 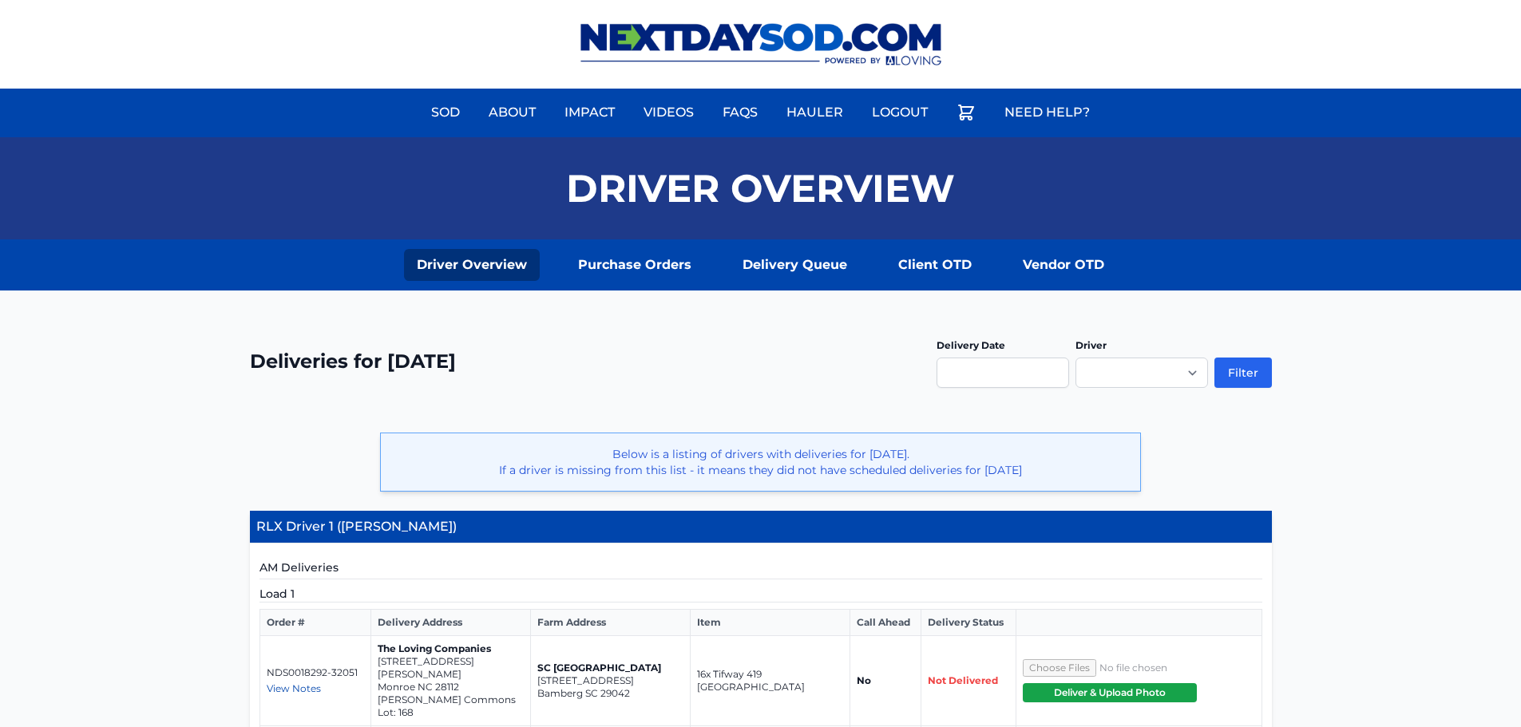 What do you see at coordinates (815, 113) in the screenshot?
I see `a: Hauler` at bounding box center [815, 113].